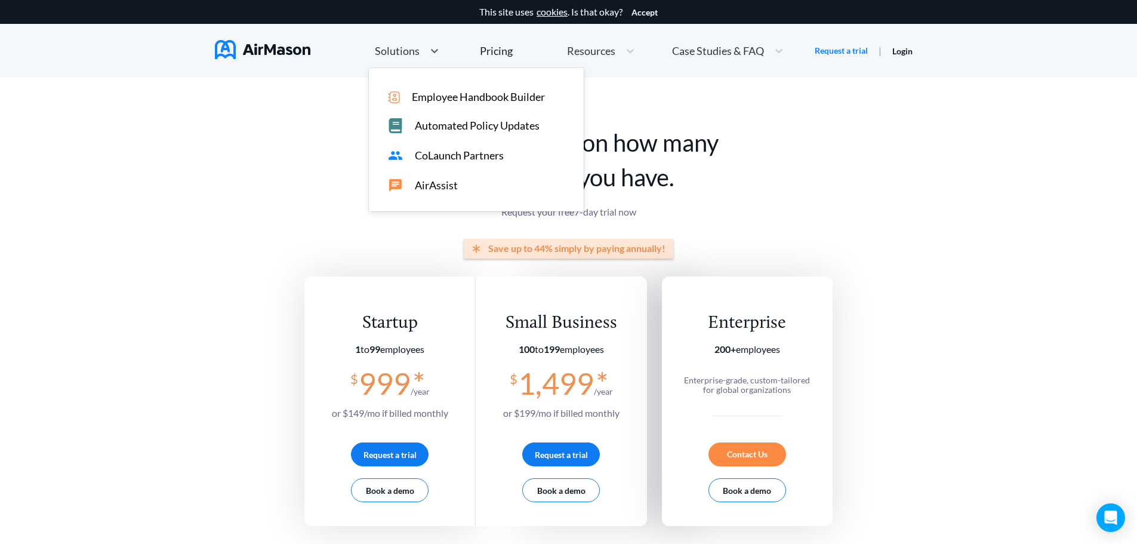 This screenshot has height=544, width=1137. Describe the element at coordinates (747, 454) in the screenshot. I see `div: Contact Us` at that location.